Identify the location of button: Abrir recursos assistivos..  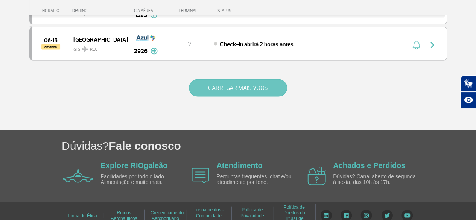
(468, 100).